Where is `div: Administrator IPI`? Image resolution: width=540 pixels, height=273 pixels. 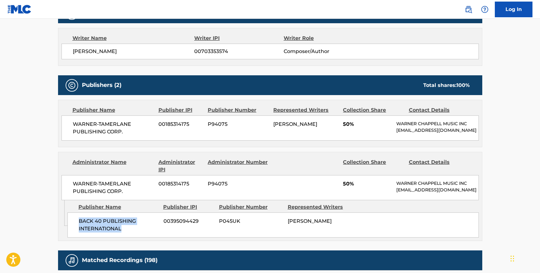 div: Administrator IPI is located at coordinates (181, 166).